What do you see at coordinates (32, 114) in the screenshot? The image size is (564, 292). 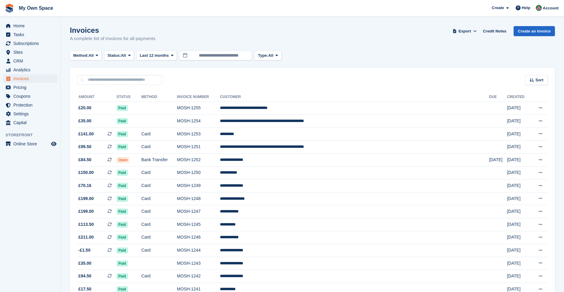 I see `span: Settings` at bounding box center [32, 114].